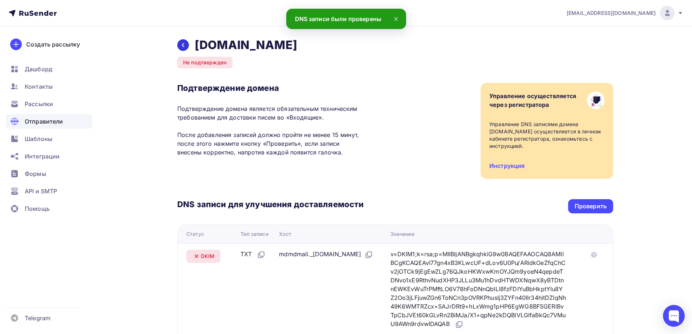 This screenshot has height=334, width=692. What do you see at coordinates (49, 69) in the screenshot?
I see `a: Дашборд` at bounding box center [49, 69].